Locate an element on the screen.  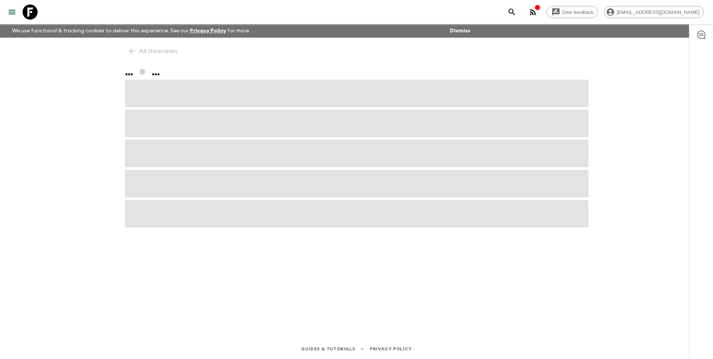
a: Guides & Tutorials is located at coordinates (328, 349).